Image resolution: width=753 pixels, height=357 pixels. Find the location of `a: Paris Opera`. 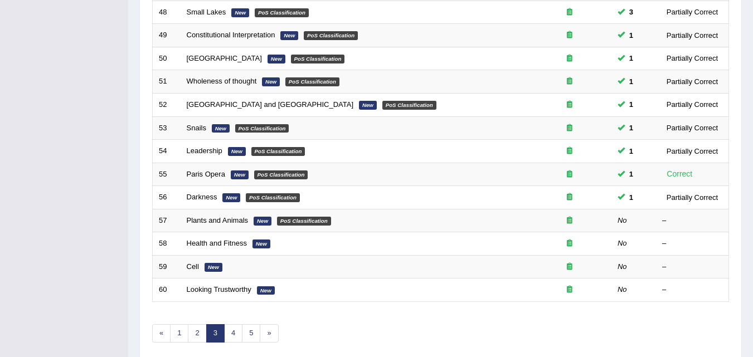

a: Paris Opera is located at coordinates (206, 174).